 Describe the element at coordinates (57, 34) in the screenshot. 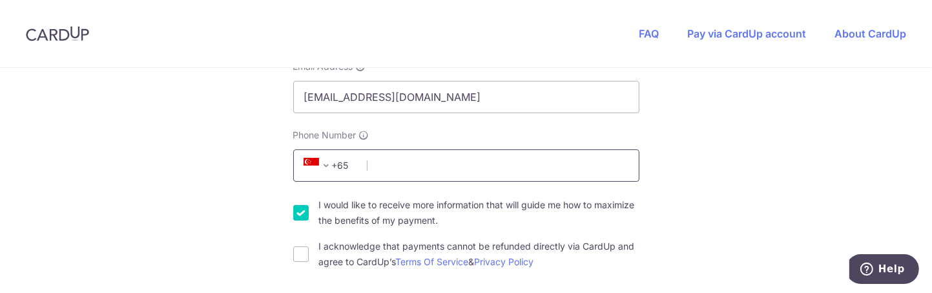

I see `img: CardUp` at that location.